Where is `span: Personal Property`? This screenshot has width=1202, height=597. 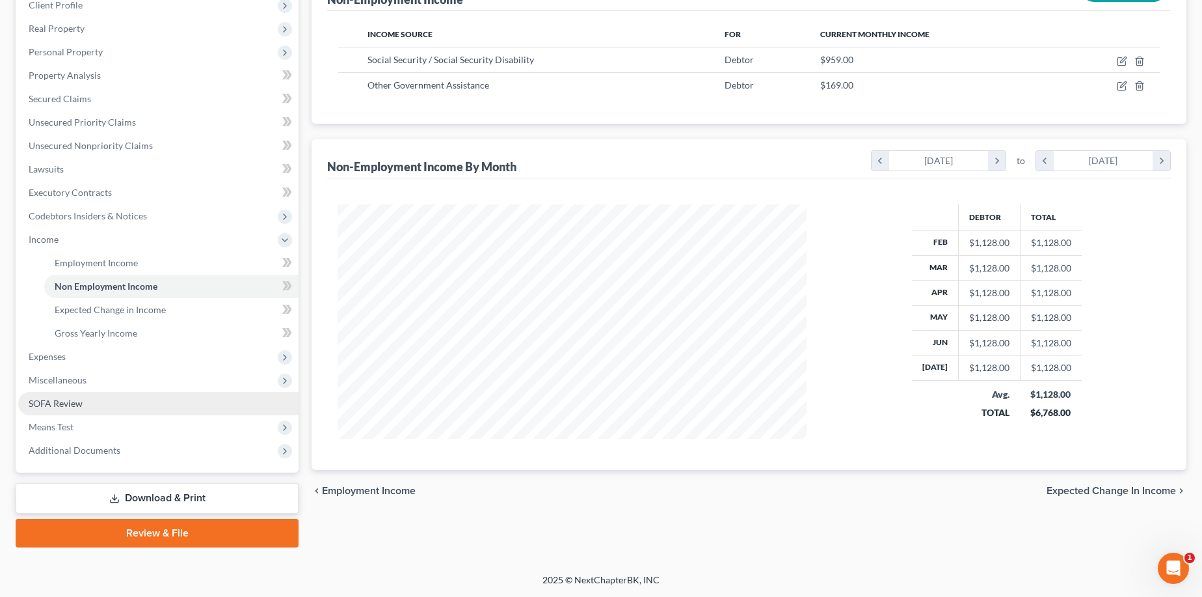 span: Personal Property is located at coordinates (66, 51).